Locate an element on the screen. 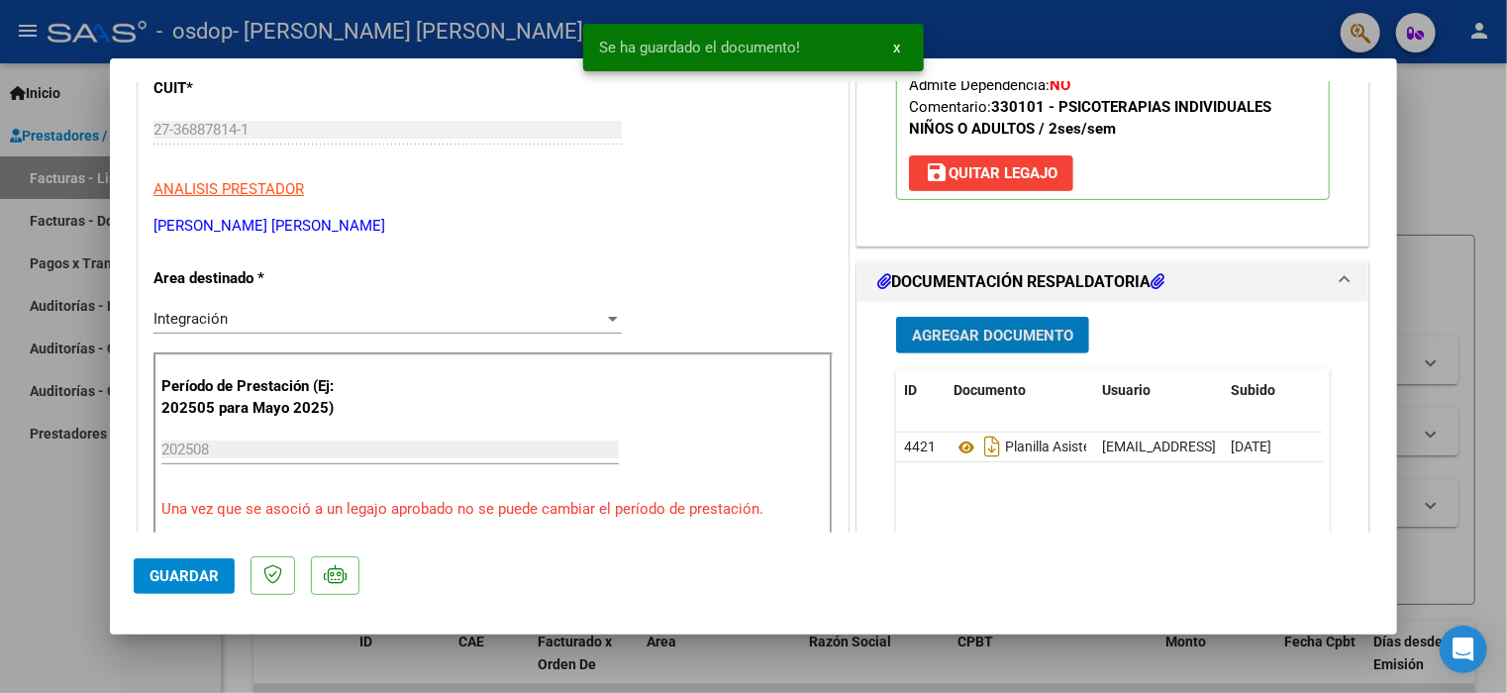 This screenshot has width=1507, height=693. mat-expansion-panel-header: DOCUMENTACIÓN RESPALDATORIA is located at coordinates (1113, 282).